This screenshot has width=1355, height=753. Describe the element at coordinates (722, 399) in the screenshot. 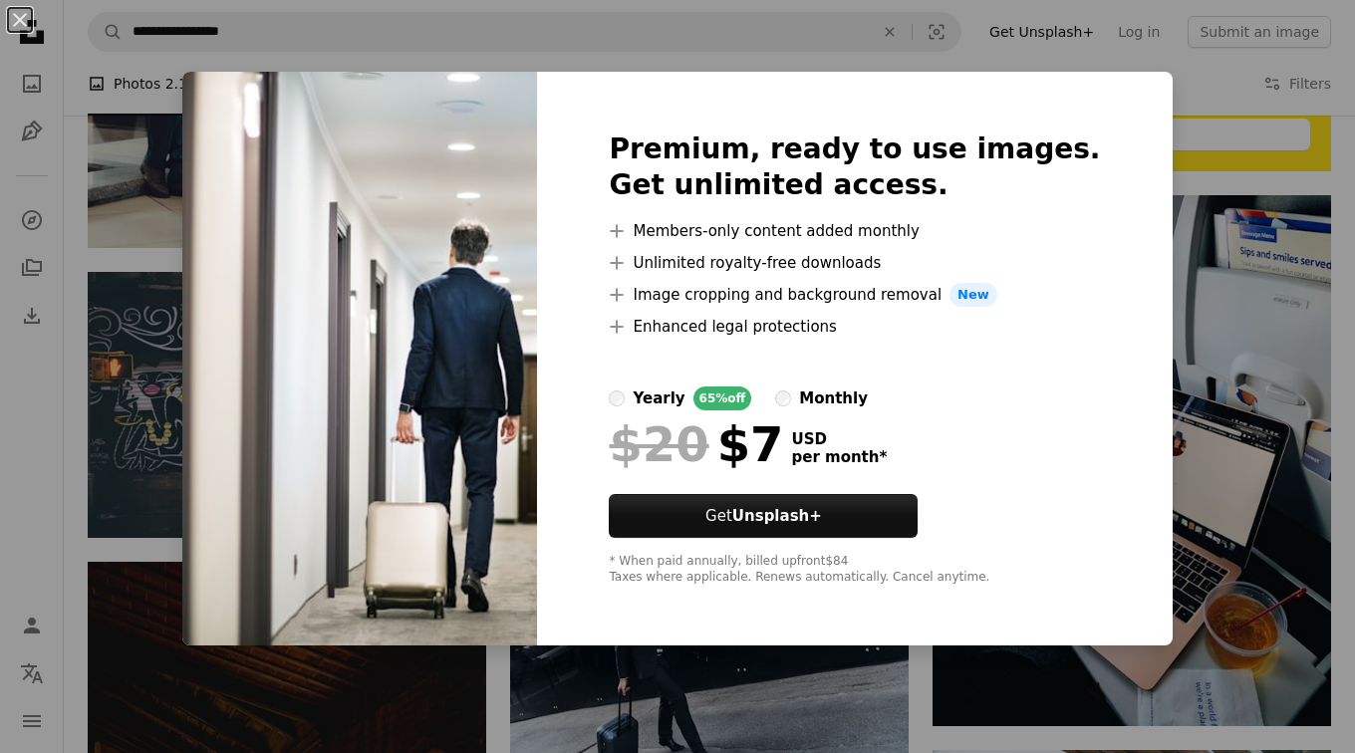

I see `div: 65% off` at that location.